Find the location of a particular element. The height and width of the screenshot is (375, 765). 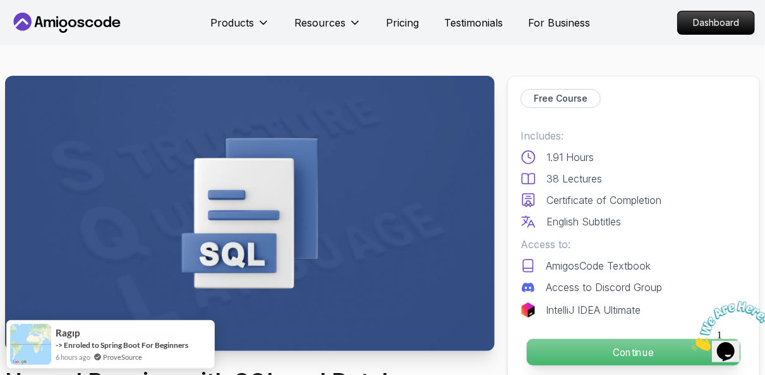

p: AmigosCode Textbook is located at coordinates (598, 266).